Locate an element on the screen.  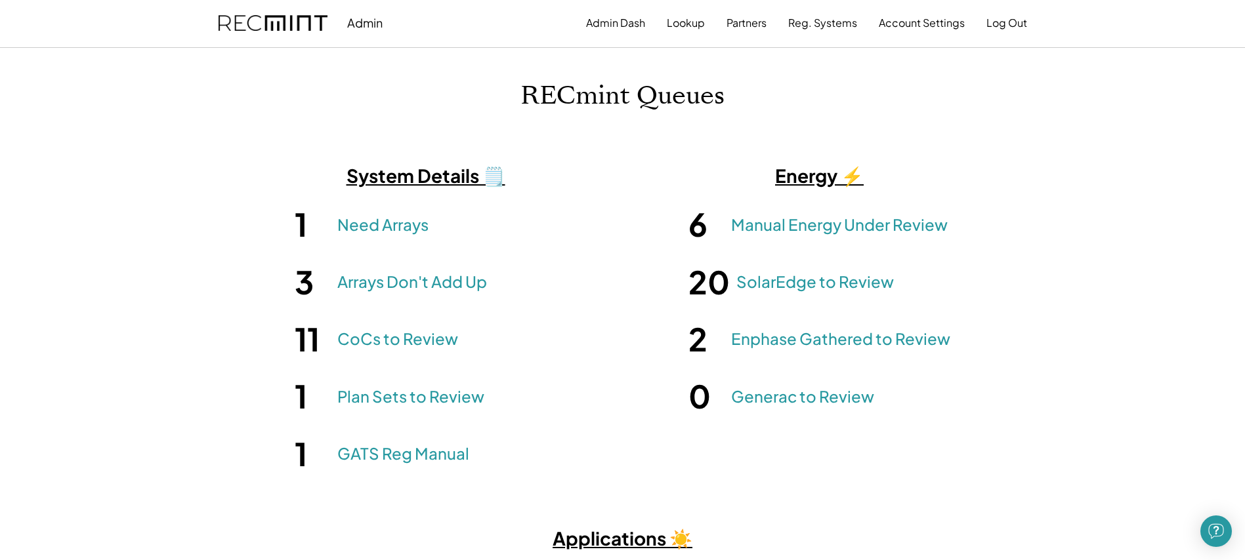
div: Open Intercom Messenger is located at coordinates (1216, 532).